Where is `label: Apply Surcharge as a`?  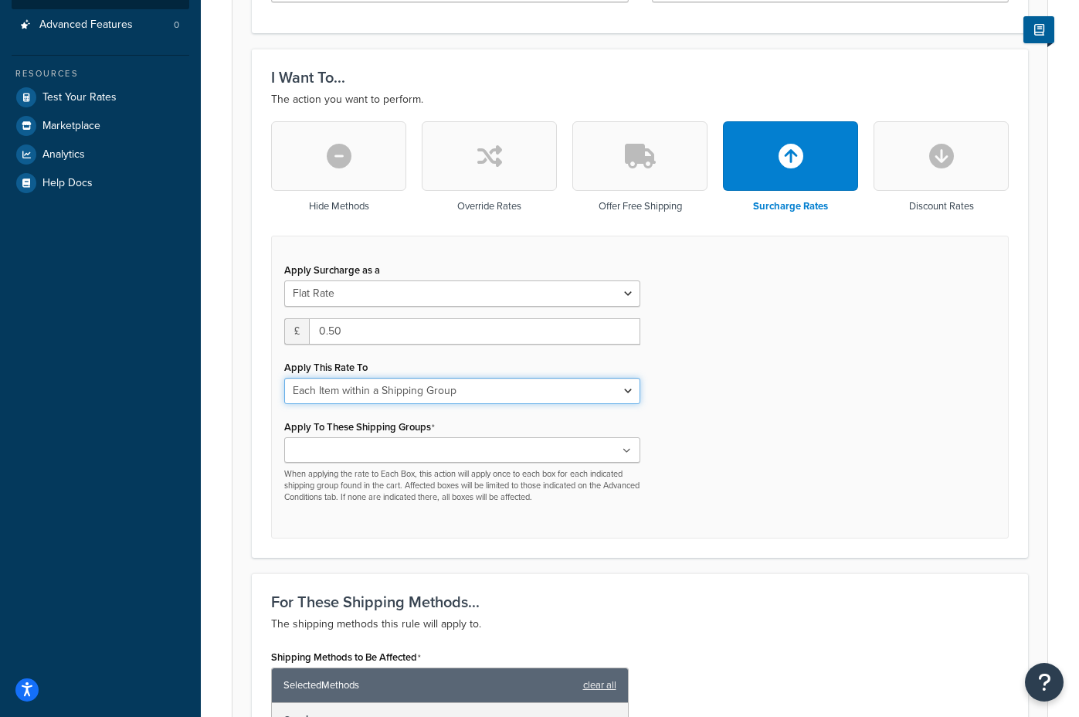 label: Apply Surcharge as a is located at coordinates (332, 270).